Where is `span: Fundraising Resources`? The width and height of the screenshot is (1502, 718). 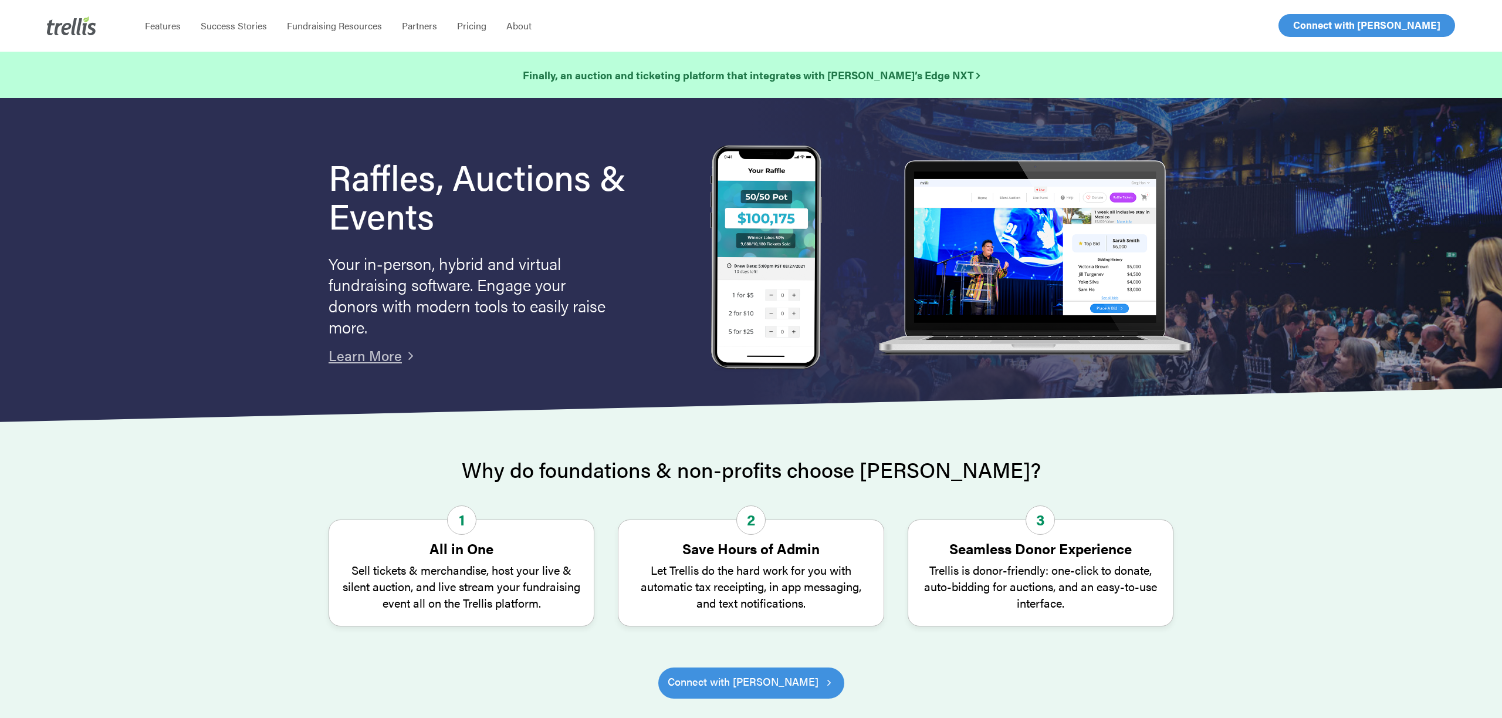
span: Fundraising Resources is located at coordinates (334, 25).